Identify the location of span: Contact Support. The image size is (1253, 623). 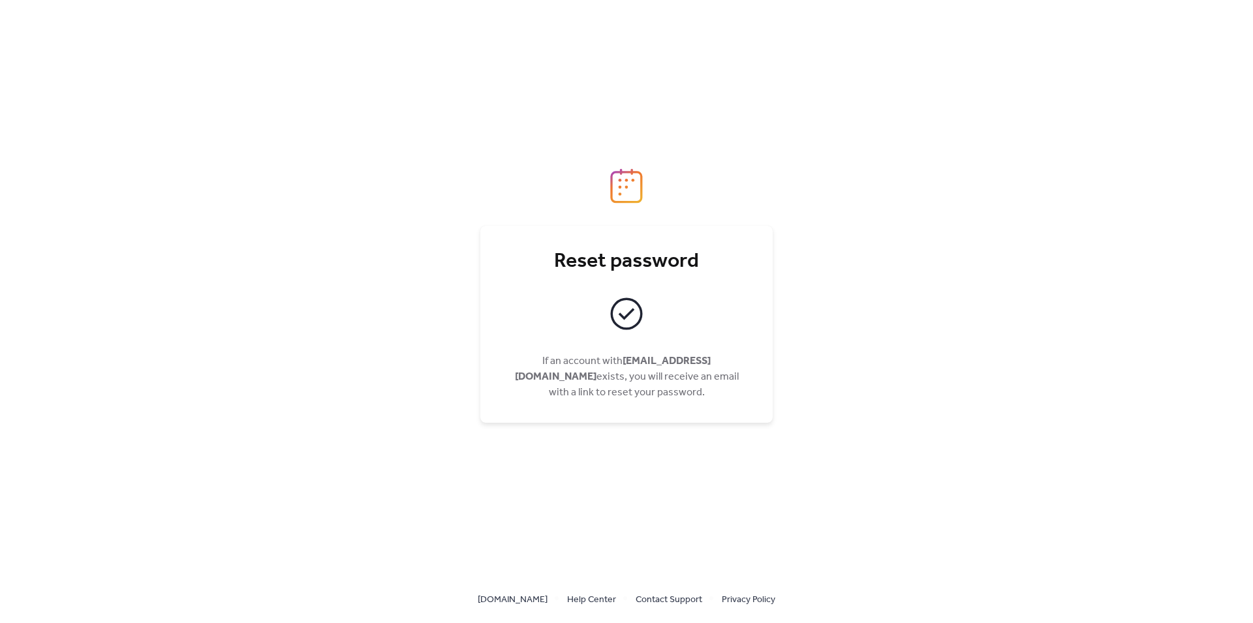
(669, 601).